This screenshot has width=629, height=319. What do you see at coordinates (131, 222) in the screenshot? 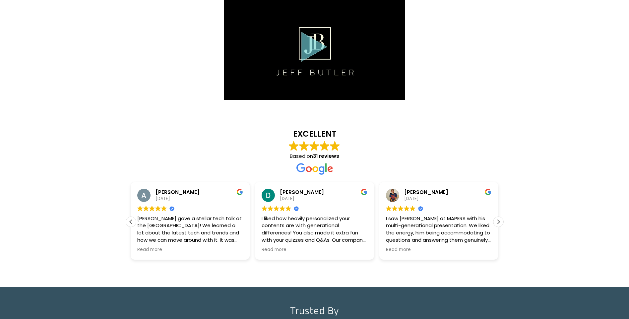
I see `div: Previous review` at bounding box center [131, 222].